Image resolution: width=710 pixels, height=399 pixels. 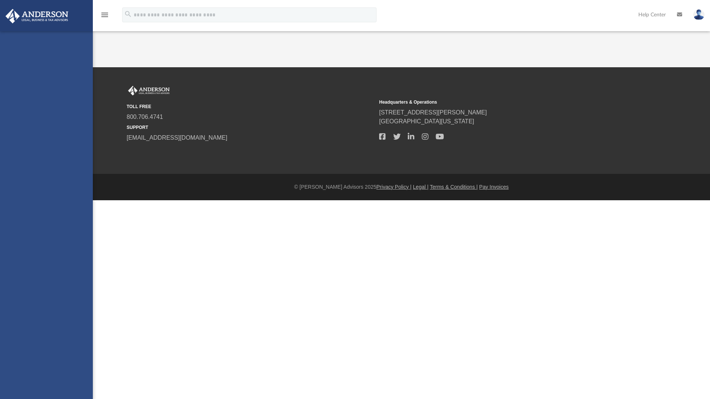 I want to click on img: User Pic, so click(x=699, y=14).